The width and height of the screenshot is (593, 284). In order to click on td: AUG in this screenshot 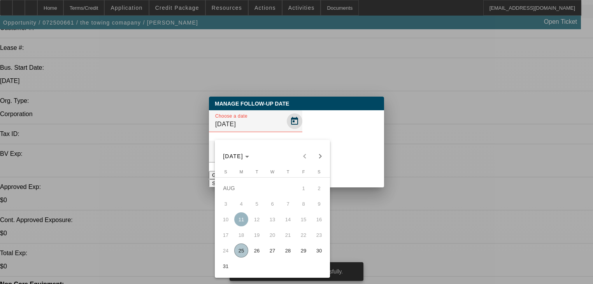, I will do `click(257, 188)`.